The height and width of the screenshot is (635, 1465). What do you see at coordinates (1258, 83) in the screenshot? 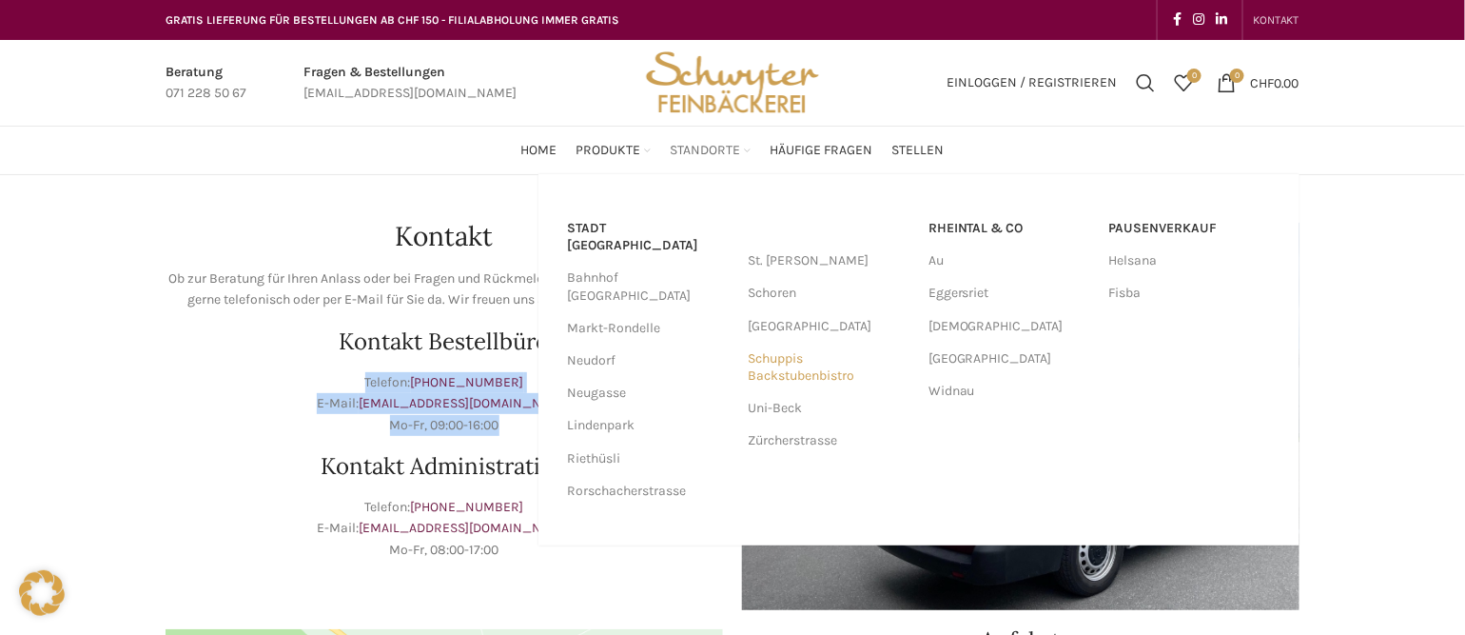
I see `a: 0 CHF0.00` at bounding box center [1258, 83].